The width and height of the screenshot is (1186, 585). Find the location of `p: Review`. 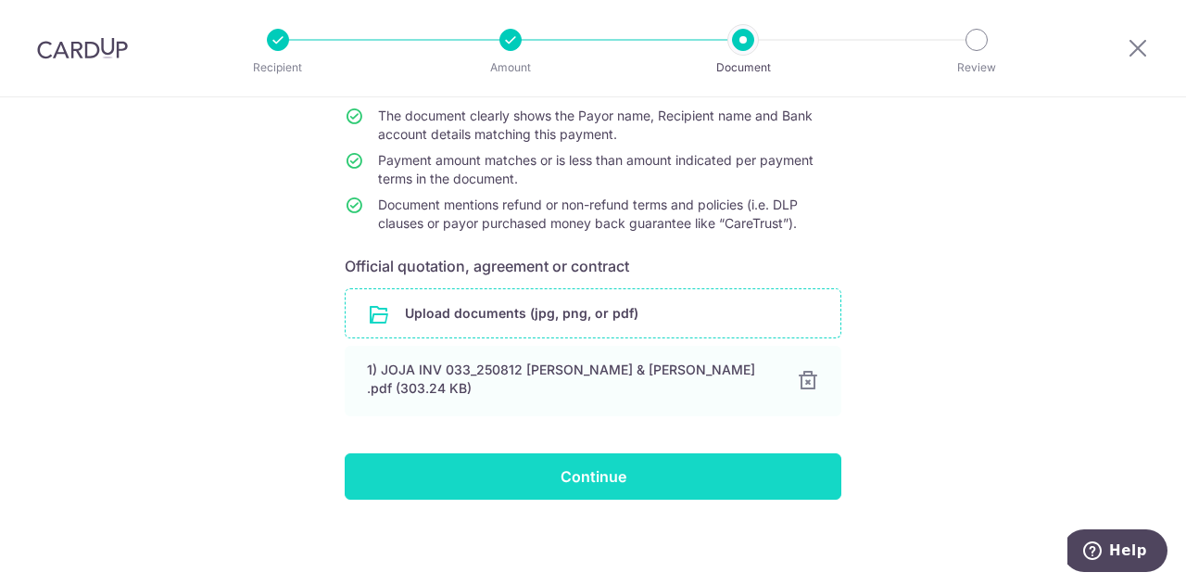

p: Review is located at coordinates (977, 68).